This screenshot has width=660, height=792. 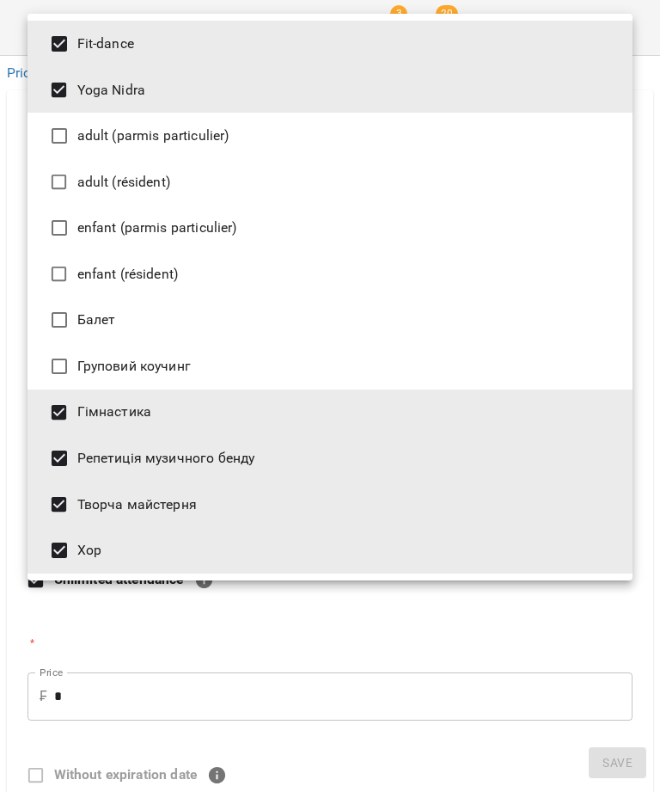 What do you see at coordinates (330, 182) in the screenshot?
I see `li: adult (résident)` at bounding box center [330, 182].